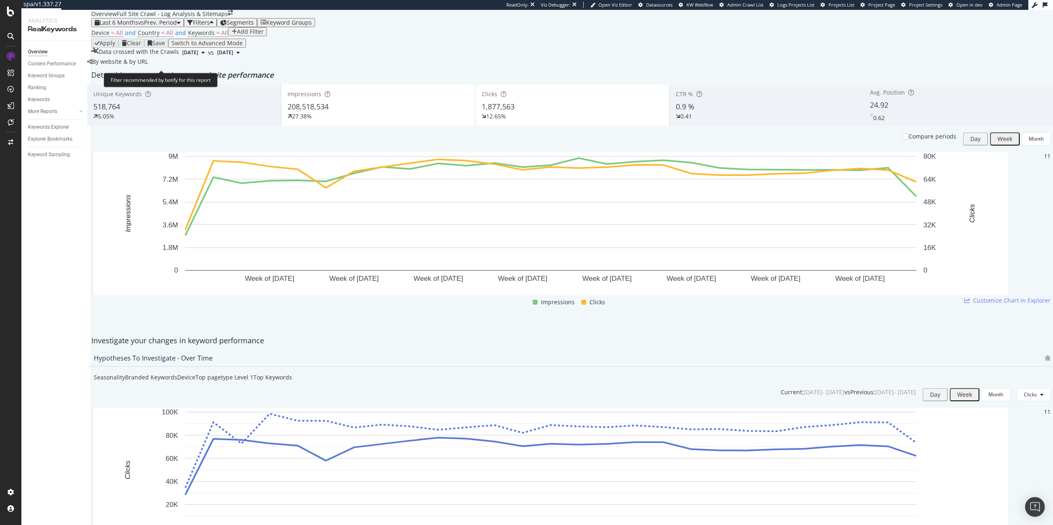  I want to click on a: KW Webflow, so click(696, 5).